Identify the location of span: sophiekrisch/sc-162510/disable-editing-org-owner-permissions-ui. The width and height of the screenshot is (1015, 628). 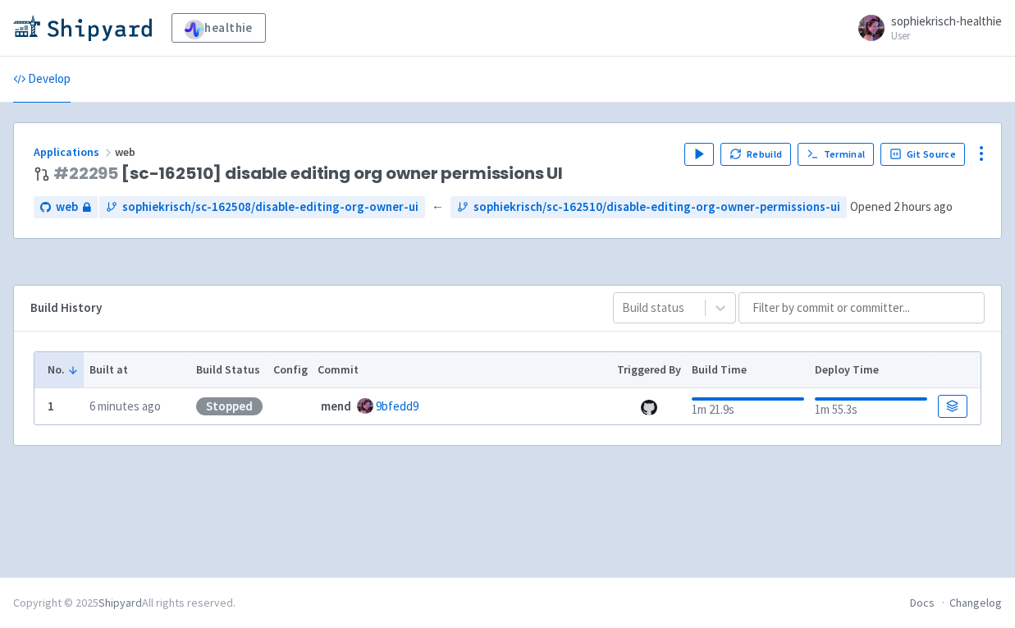
(657, 207).